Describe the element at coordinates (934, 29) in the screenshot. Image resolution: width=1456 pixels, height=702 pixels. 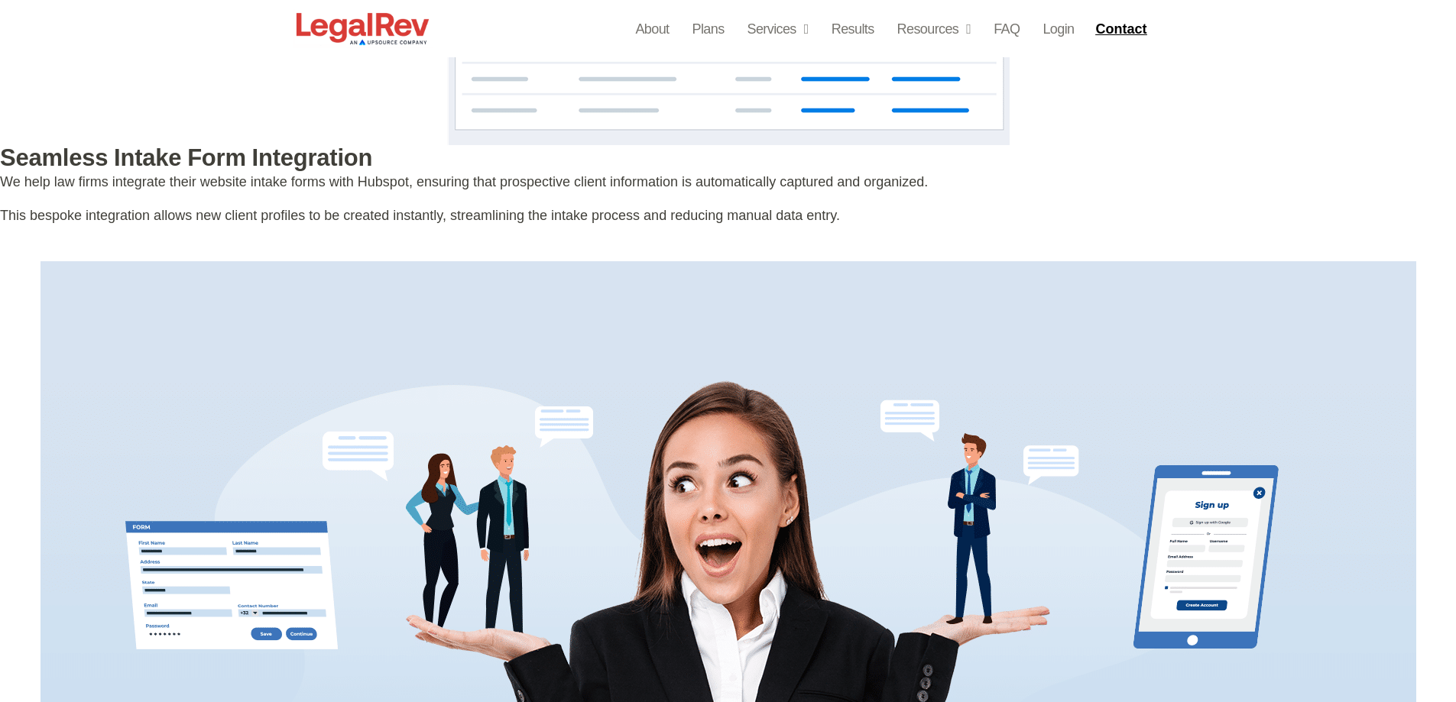
I see `a: Resources` at that location.